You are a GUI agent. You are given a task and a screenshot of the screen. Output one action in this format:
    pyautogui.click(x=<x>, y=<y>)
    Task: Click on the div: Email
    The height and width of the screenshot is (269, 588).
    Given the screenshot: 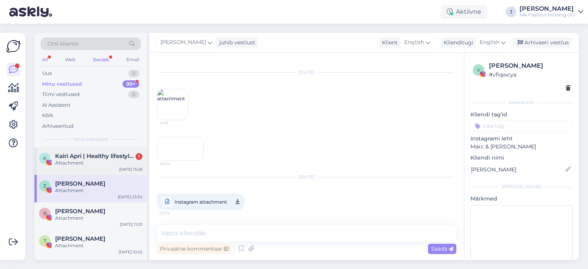 What is the action you would take?
    pyautogui.click(x=133, y=60)
    